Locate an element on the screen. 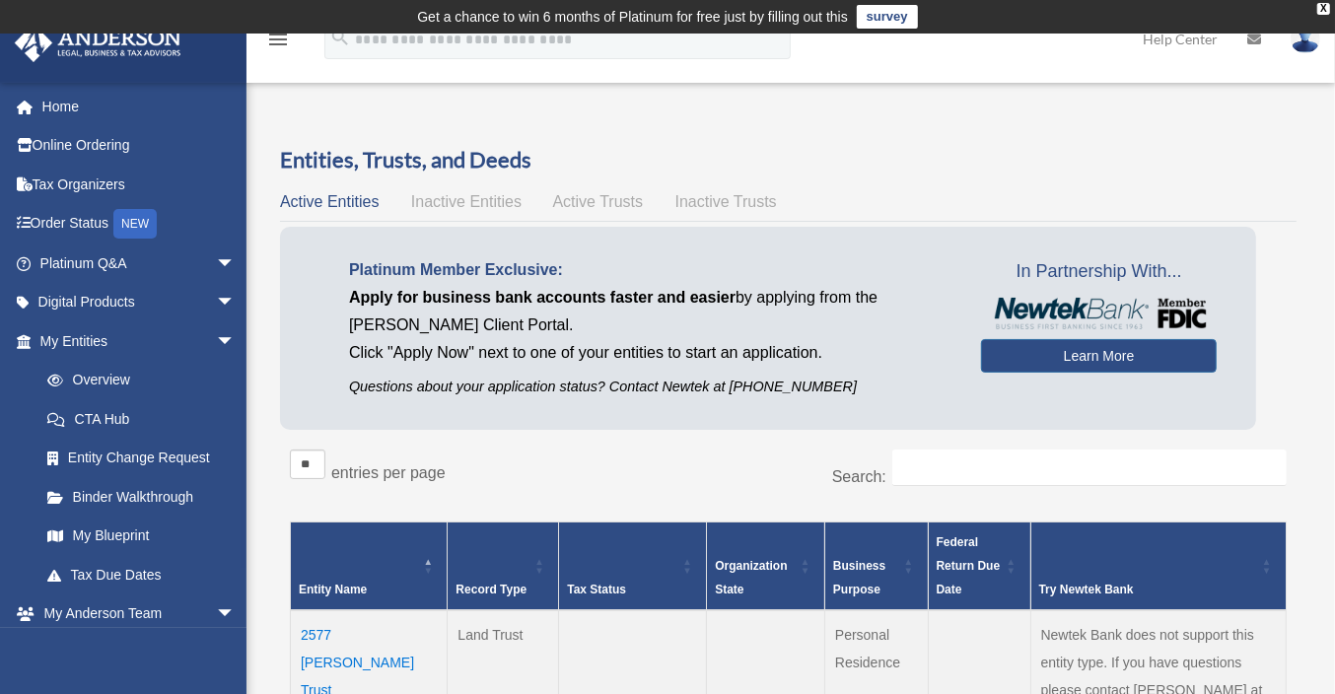 This screenshot has height=694, width=1335. a: Tax Due Dates is located at coordinates (141, 575).